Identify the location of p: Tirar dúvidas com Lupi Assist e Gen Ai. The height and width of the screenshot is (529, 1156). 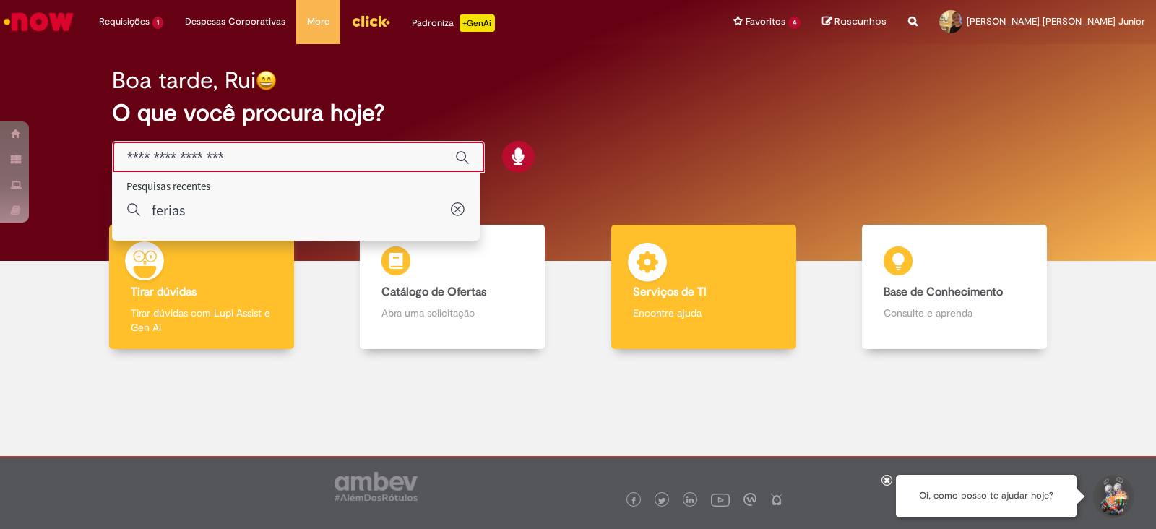
(202, 320).